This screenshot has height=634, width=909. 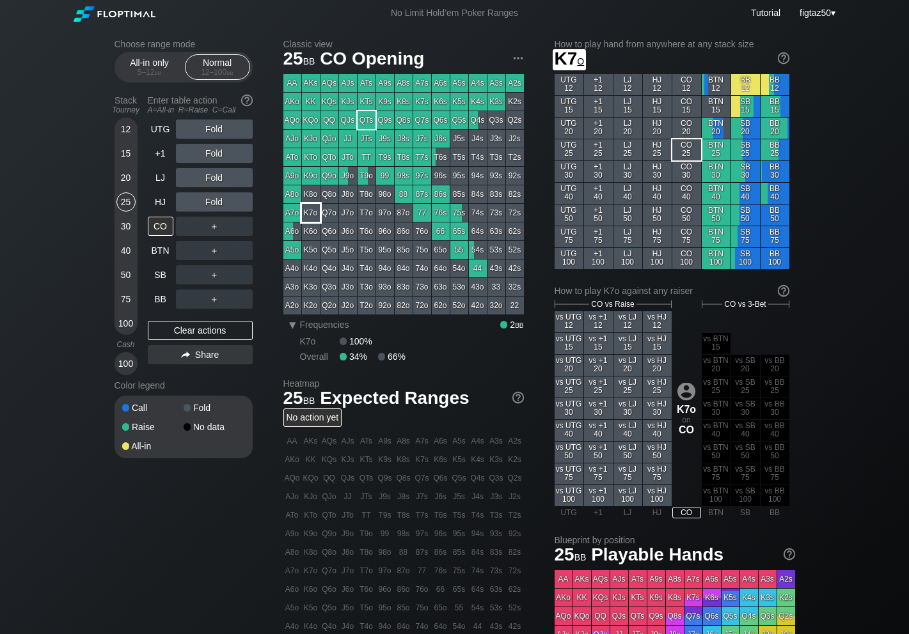 I want to click on div: No Limit Hold’em Poker Ranges, so click(x=454, y=14).